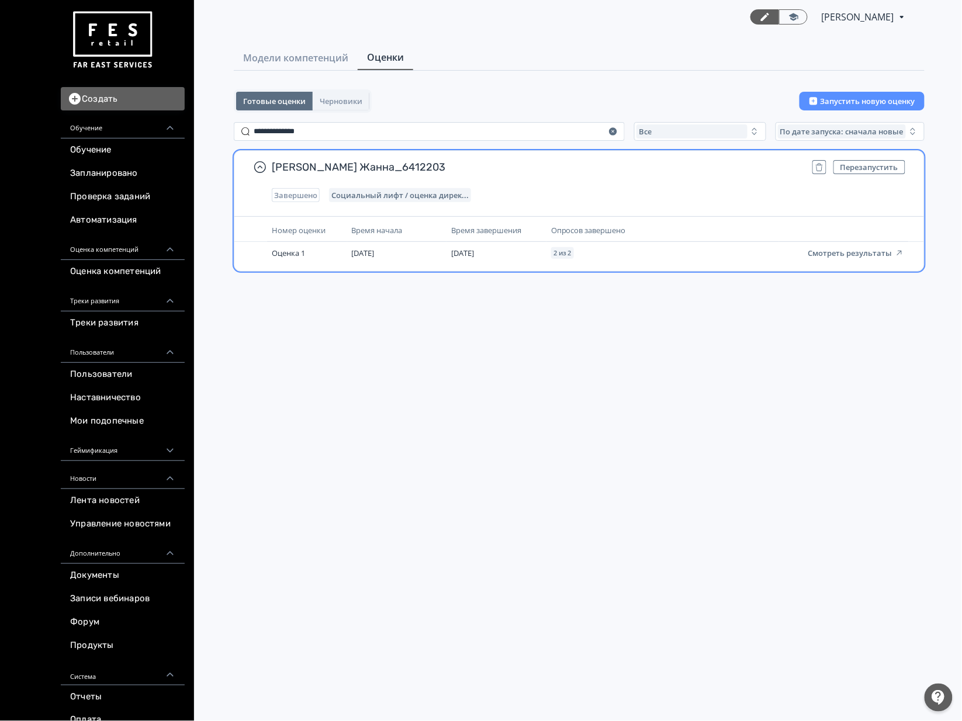 Image resolution: width=962 pixels, height=721 pixels. What do you see at coordinates (123, 550) in the screenshot?
I see `div: Дополнительно` at bounding box center [123, 550].